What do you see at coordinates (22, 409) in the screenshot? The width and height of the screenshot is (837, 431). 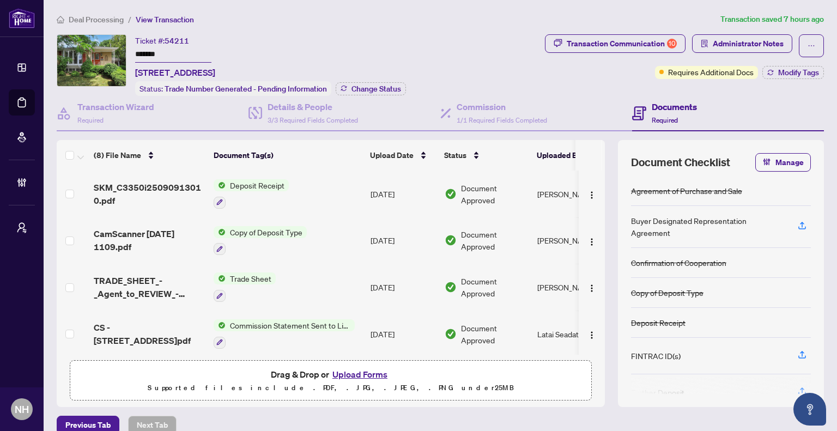 I see `span: NH` at bounding box center [22, 409].